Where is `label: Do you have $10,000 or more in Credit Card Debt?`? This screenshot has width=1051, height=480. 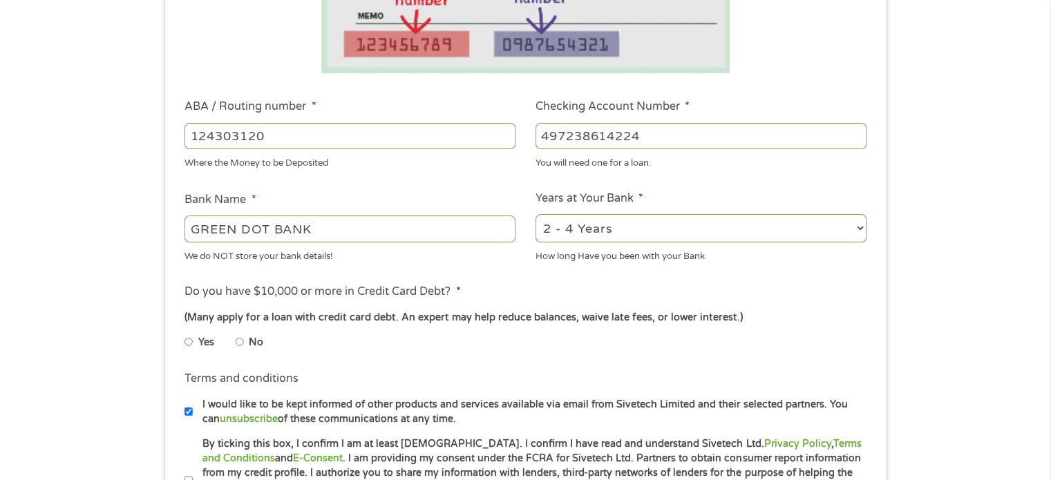 label: Do you have $10,000 or more in Credit Card Debt? is located at coordinates (322, 292).